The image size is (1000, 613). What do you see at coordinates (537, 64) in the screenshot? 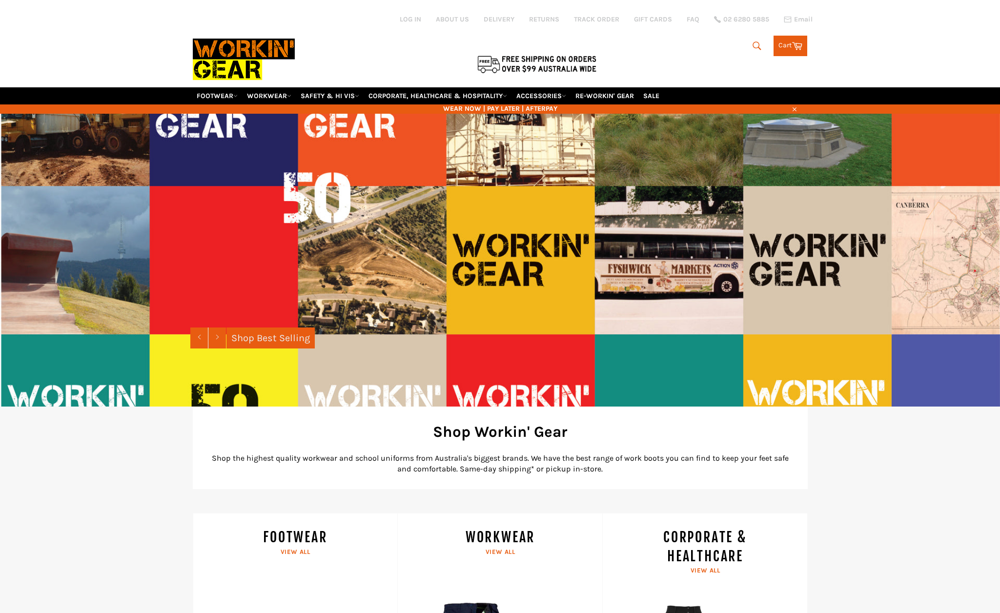
I see `img: Flat $9.95 shipping Australia wide` at bounding box center [537, 64].